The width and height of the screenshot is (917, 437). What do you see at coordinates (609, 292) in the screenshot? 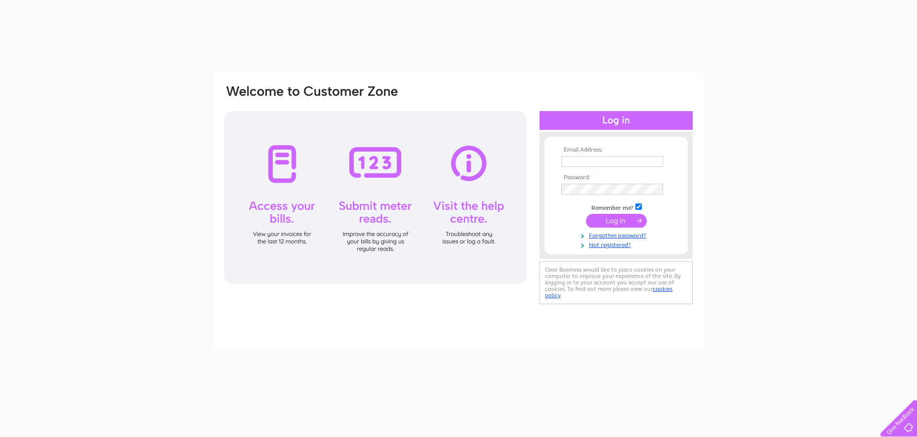
I see `a: cookies policy` at bounding box center [609, 292].